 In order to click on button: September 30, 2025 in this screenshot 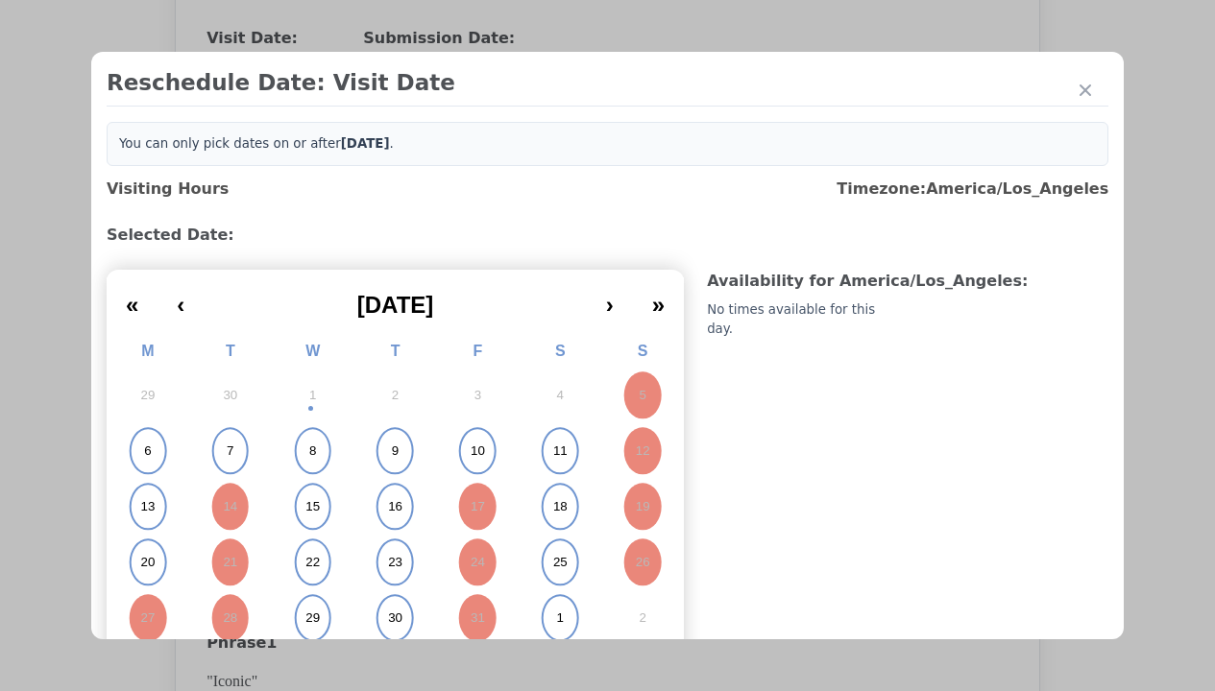, I will do `click(230, 396)`.